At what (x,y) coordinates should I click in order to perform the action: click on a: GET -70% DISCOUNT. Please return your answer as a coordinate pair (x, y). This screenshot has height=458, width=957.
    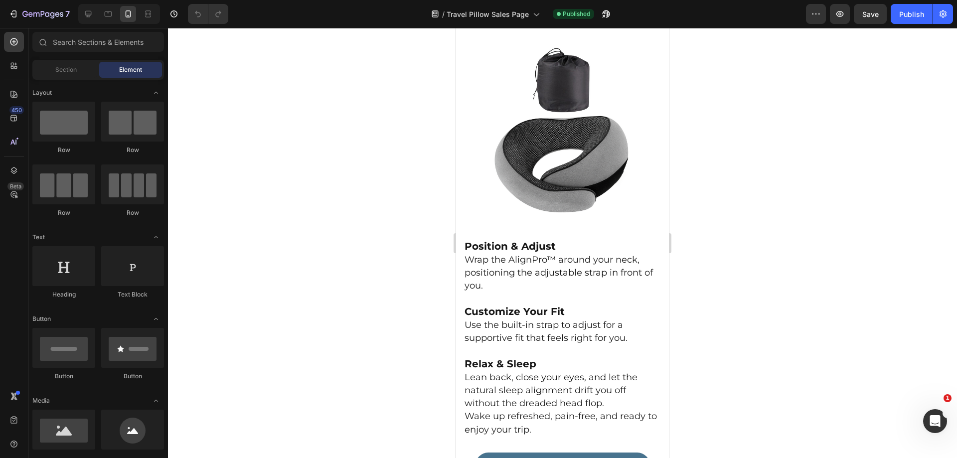
    Looking at the image, I should click on (107, 437).